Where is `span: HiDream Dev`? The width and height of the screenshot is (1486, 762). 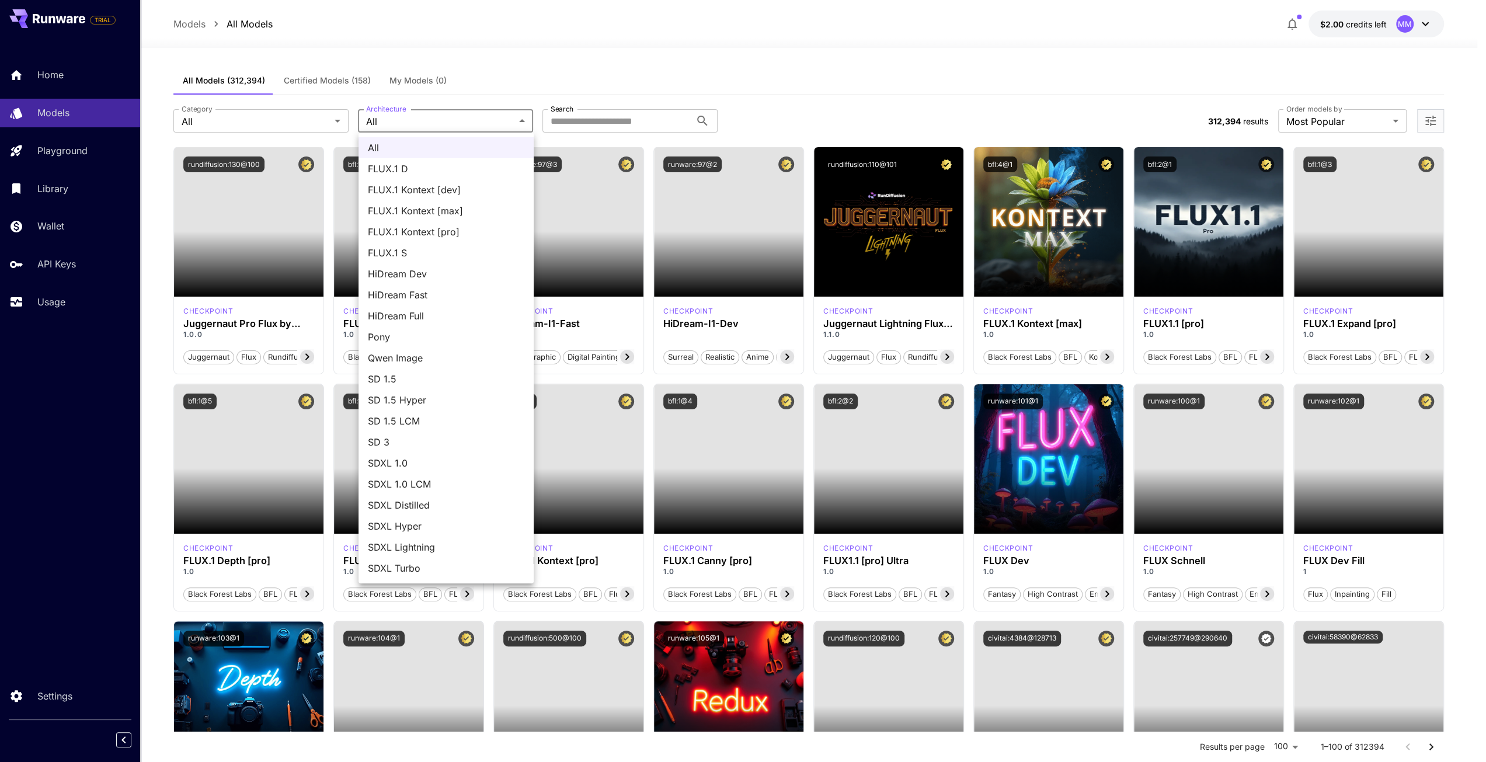
span: HiDream Dev is located at coordinates (446, 274).